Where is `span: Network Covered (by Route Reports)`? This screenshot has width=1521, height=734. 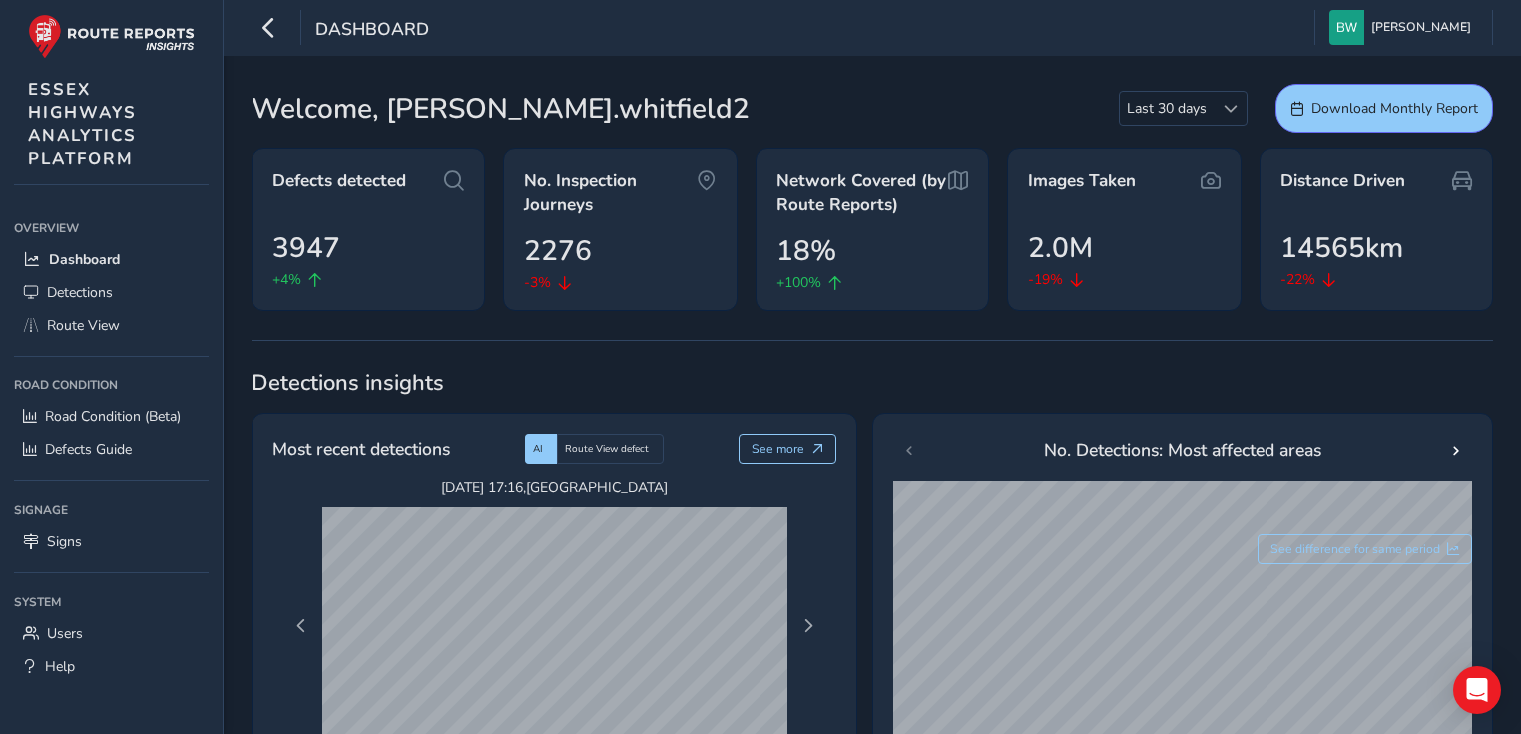 span: Network Covered (by Route Reports) is located at coordinates (863, 192).